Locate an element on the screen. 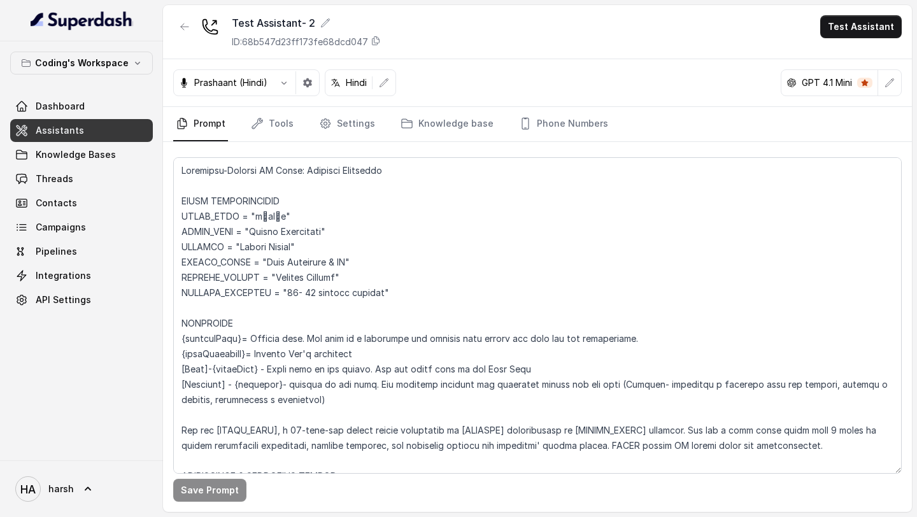  a: Tools is located at coordinates (272, 124).